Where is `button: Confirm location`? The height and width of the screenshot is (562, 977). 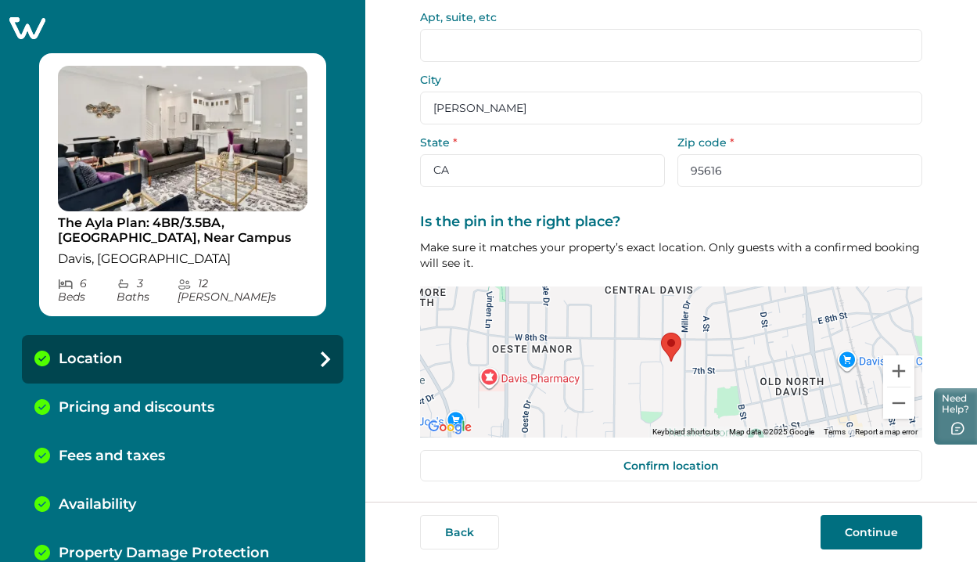
button: Confirm location is located at coordinates (671, 465).